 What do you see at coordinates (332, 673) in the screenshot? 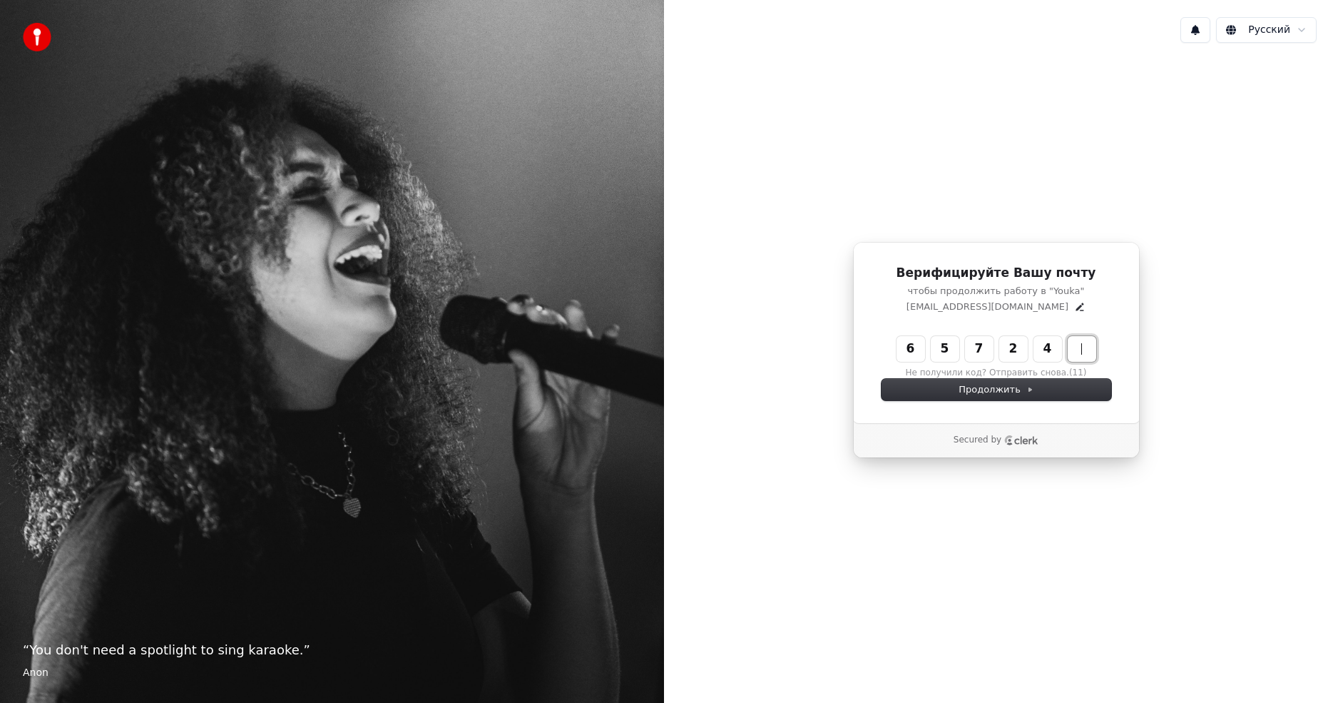
I see `footer: Anon` at bounding box center [332, 673].